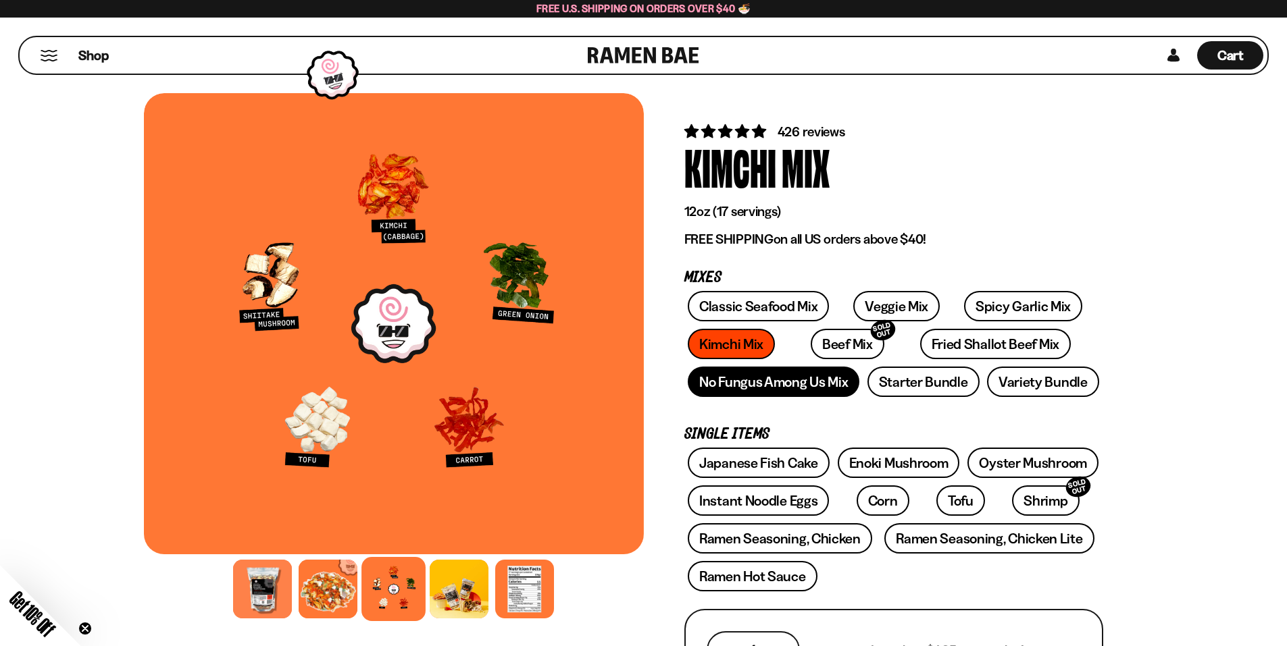 Image resolution: width=1287 pixels, height=646 pixels. What do you see at coordinates (759, 463) in the screenshot?
I see `a: Japanese Fish Cake` at bounding box center [759, 463].